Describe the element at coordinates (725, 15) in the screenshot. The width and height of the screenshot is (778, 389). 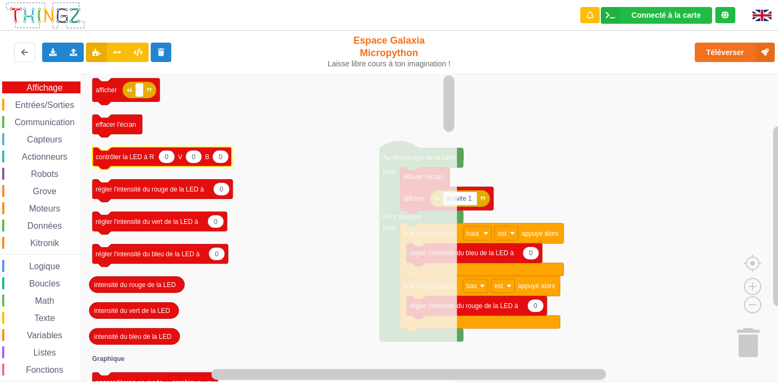
I see `div: Tu es connecté au serveur de création de Thingz` at that location.